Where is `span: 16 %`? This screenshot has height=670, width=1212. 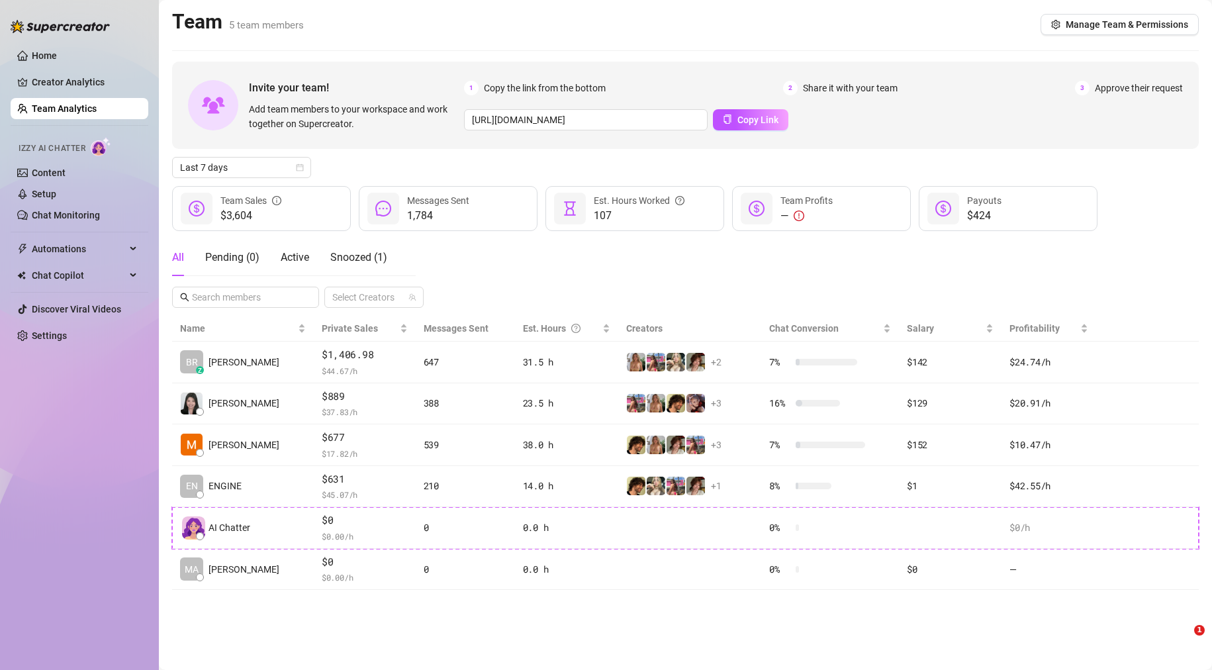
span: 16 % is located at coordinates (780, 403).